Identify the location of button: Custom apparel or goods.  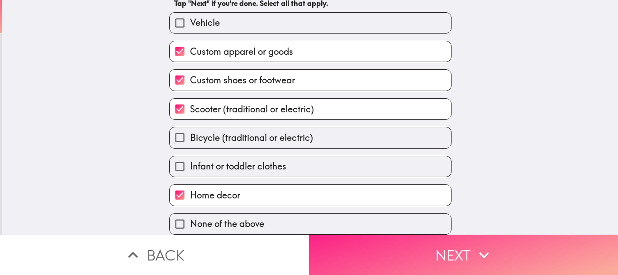
(311, 51).